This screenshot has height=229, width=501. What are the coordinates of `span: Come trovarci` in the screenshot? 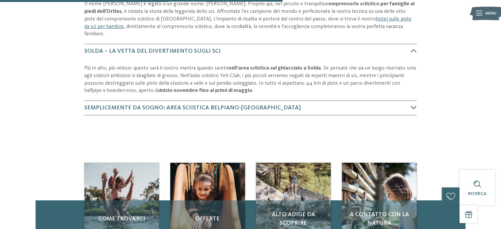 It's located at (122, 219).